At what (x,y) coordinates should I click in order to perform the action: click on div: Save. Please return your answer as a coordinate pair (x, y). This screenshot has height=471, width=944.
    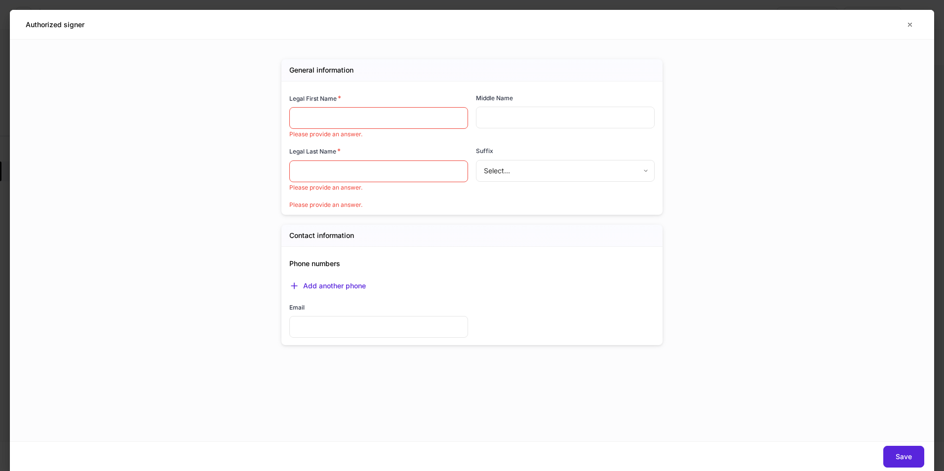
    Looking at the image, I should click on (904, 457).